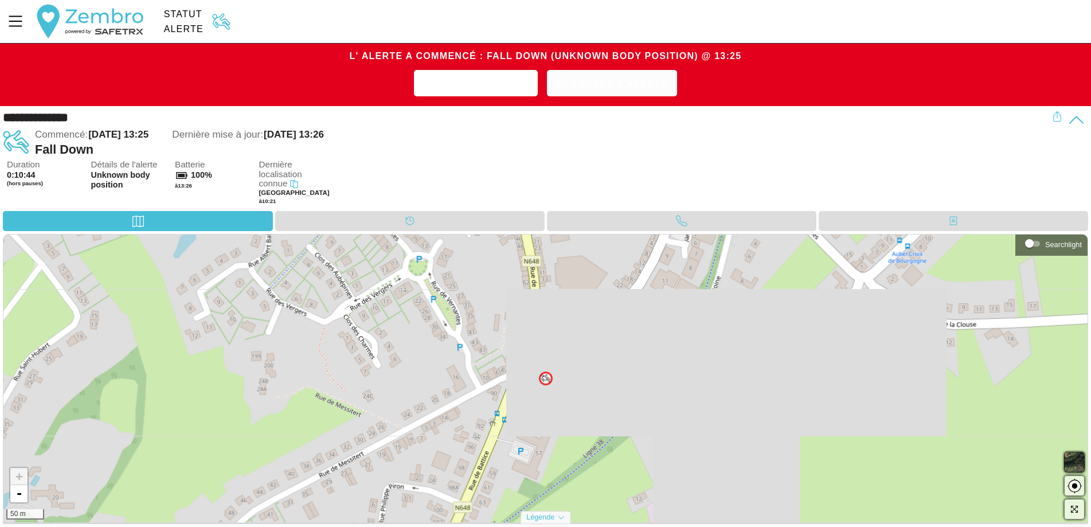 This screenshot has height=527, width=1091. What do you see at coordinates (128, 180) in the screenshot?
I see `span: Unknown body position` at bounding box center [128, 180].